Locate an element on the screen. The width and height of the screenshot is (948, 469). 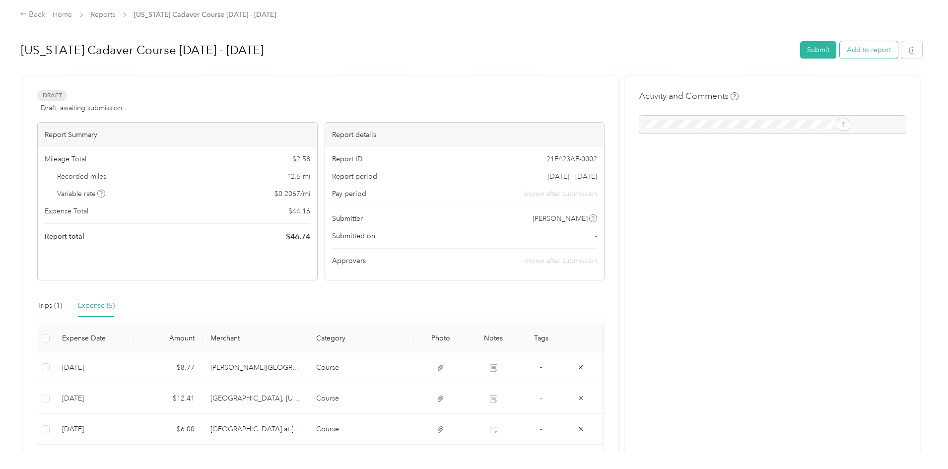
span: Mileage Total is located at coordinates (66, 159).